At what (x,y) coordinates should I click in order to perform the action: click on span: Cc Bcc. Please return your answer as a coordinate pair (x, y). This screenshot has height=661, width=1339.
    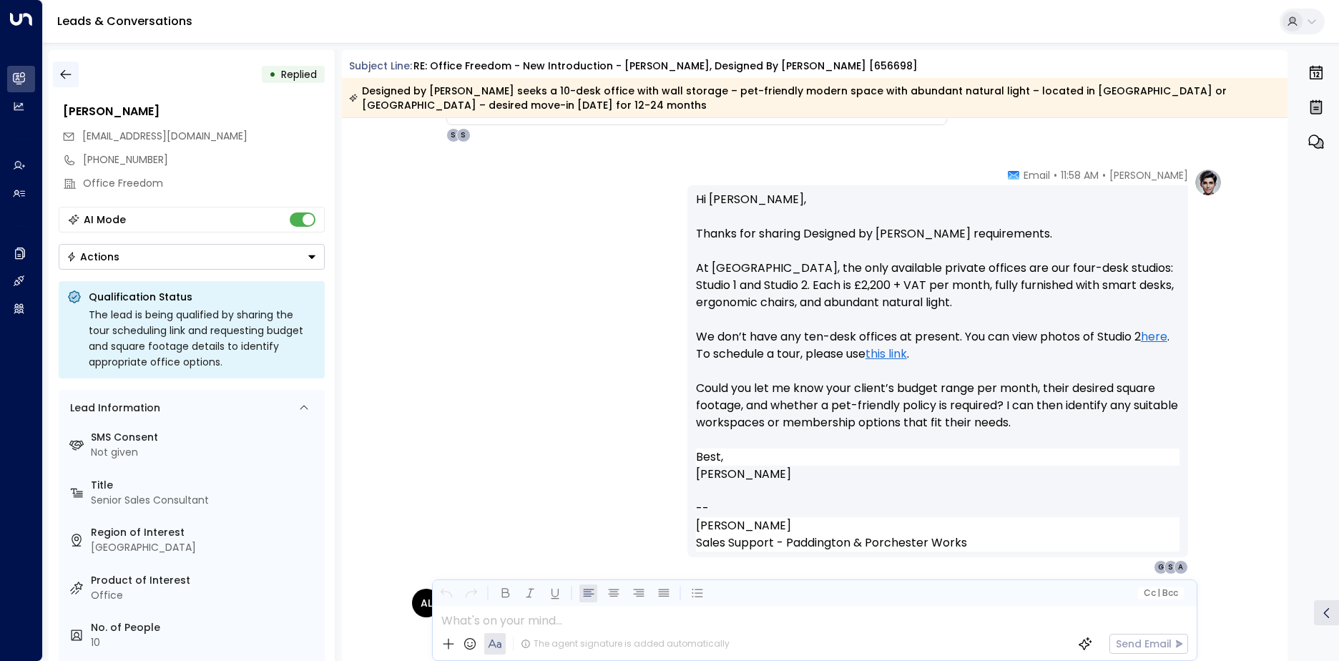
    Looking at the image, I should click on (1160, 593).